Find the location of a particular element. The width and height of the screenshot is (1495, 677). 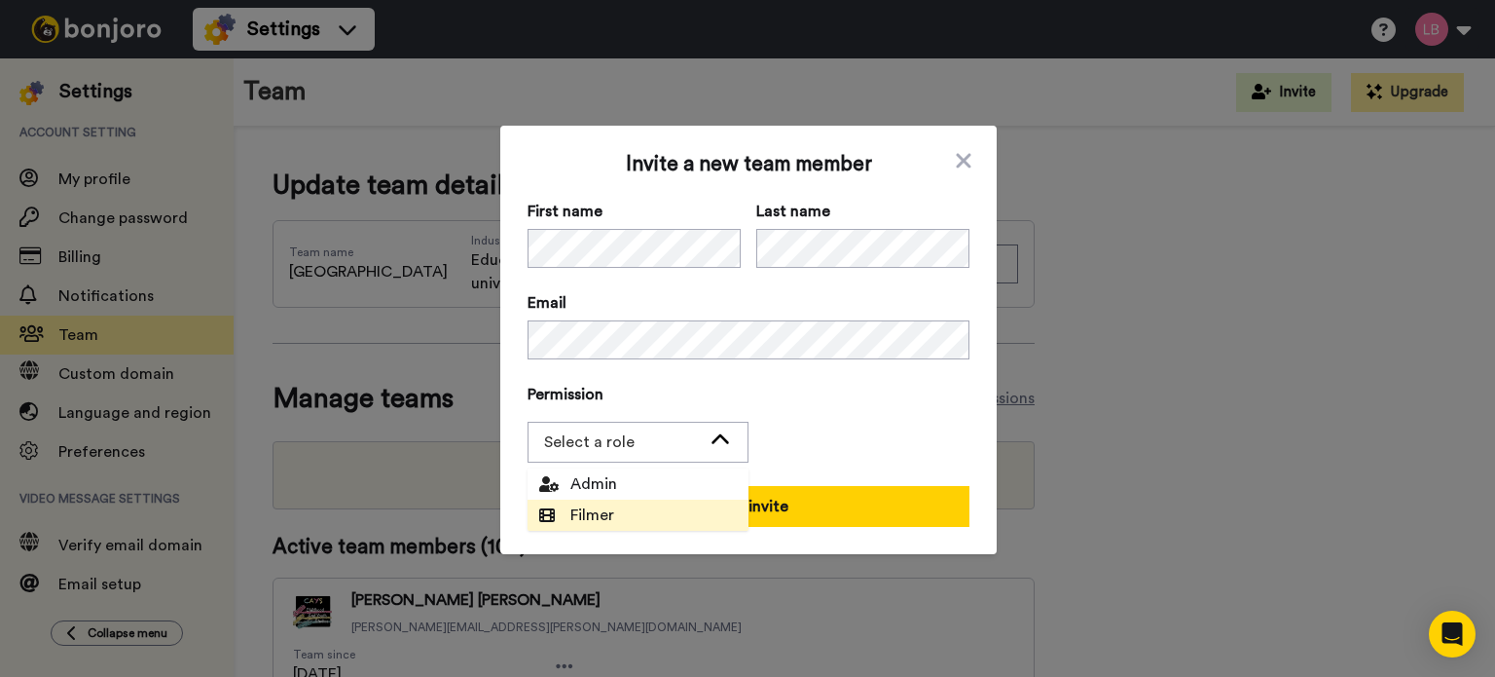

span: First name is located at coordinates (634, 211).